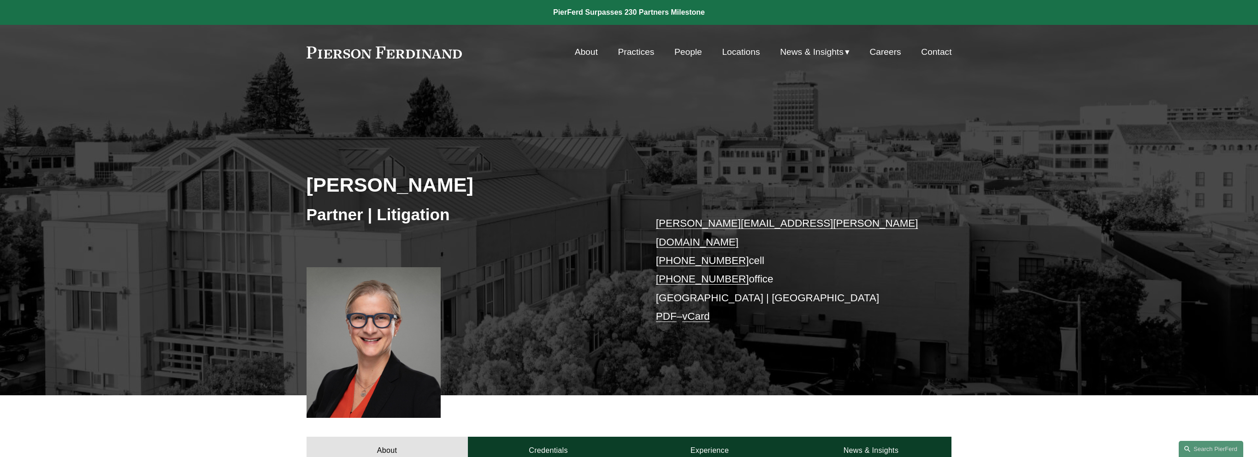 The image size is (1258, 457). Describe the element at coordinates (468, 215) in the screenshot. I see `h3: Partner | Litigation` at that location.